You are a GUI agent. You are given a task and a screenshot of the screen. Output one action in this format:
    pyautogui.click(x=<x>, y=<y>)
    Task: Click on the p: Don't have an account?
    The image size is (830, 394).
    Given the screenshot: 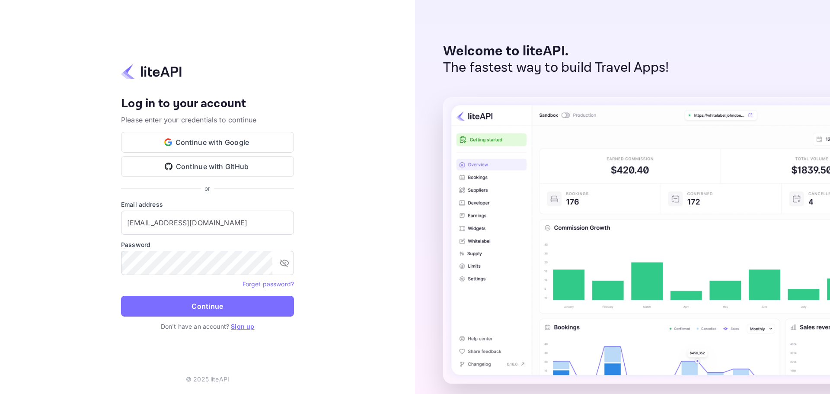 What is the action you would take?
    pyautogui.click(x=208, y=326)
    